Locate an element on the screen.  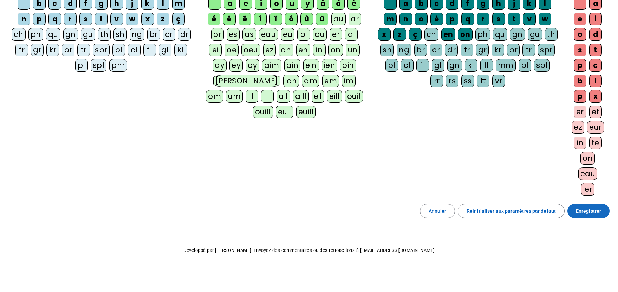
div: euil is located at coordinates (285, 112).